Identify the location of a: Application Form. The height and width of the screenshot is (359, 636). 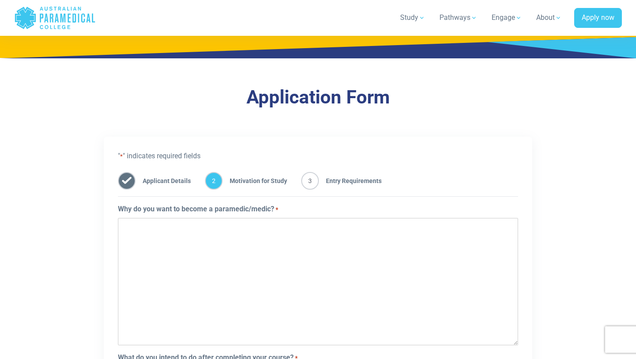
(318, 97).